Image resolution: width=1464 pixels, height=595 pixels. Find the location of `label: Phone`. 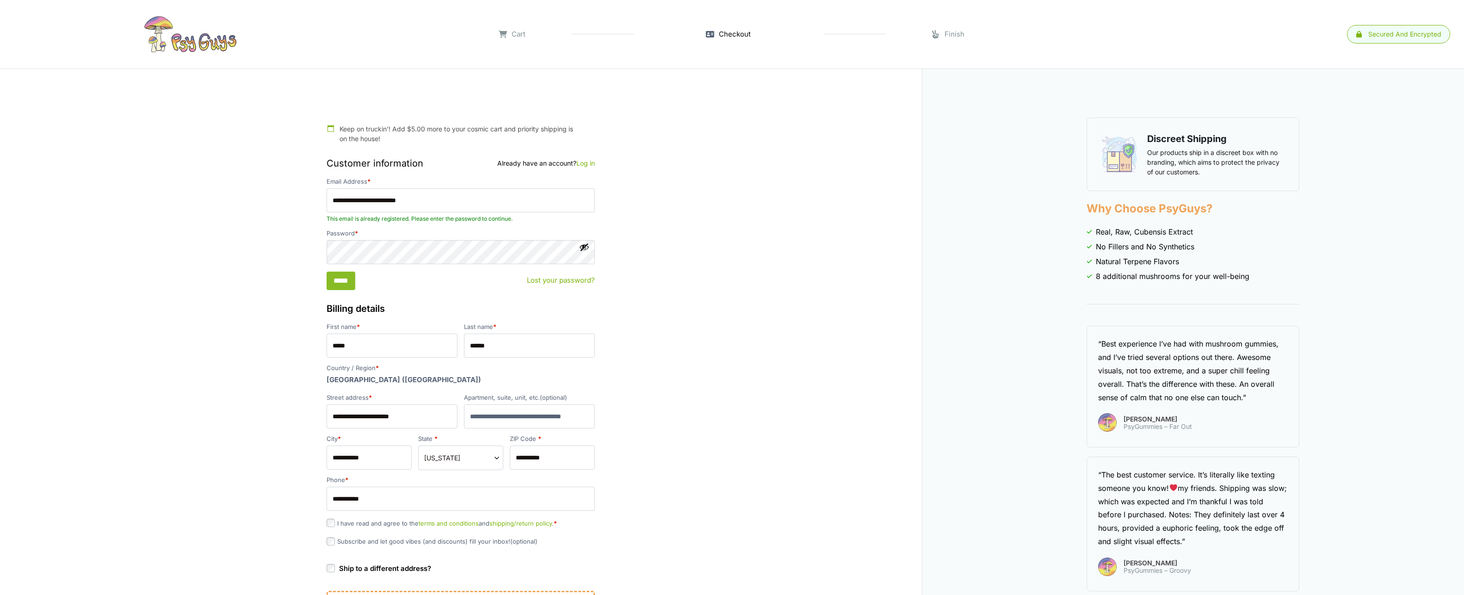

label: Phone is located at coordinates (461, 480).